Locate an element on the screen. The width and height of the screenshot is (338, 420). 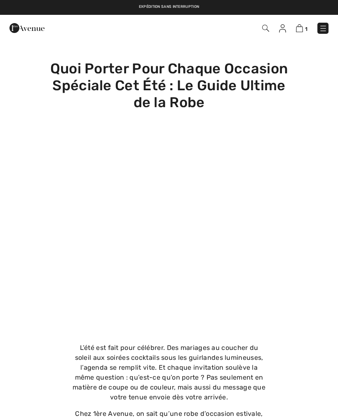
p: L’été est fait pour célébrer. Des mariages au coucher du soleil aux soirées cocktails sous les gu... is located at coordinates (169, 373).